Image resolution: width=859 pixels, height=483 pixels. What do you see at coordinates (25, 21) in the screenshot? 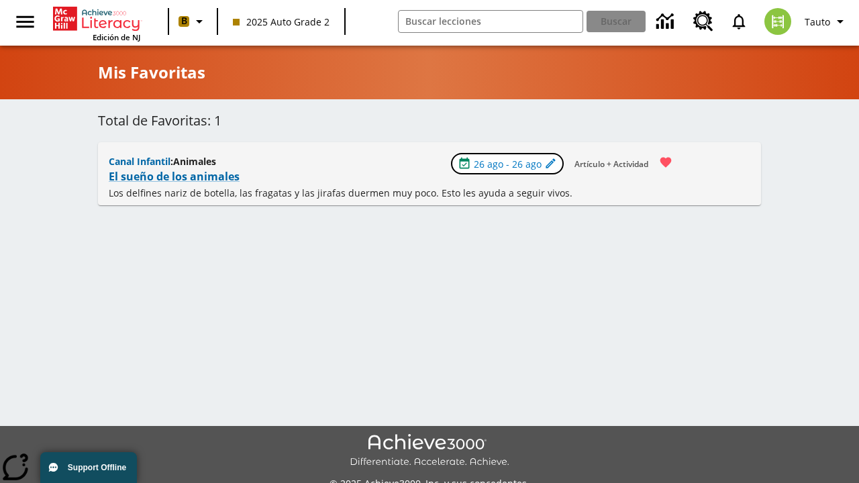
I see `button: Abrir el menú lateral` at bounding box center [25, 21].